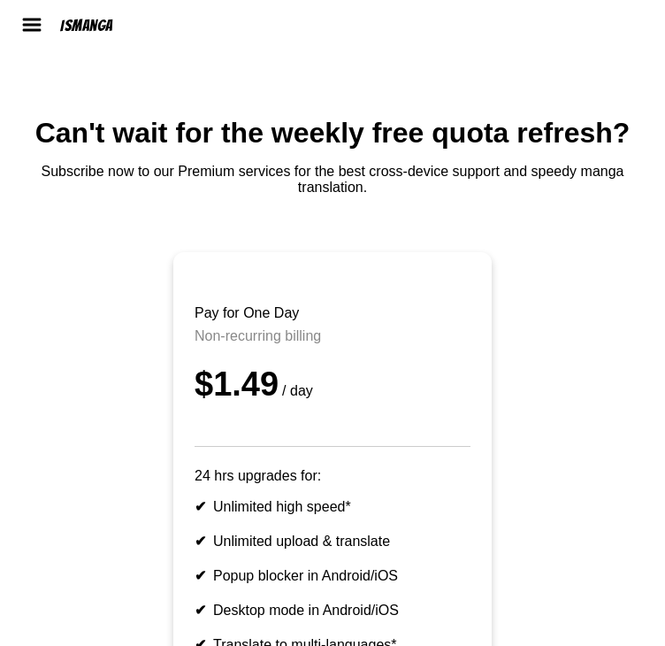  I want to click on h3: Pay for One Day, so click(333, 313).